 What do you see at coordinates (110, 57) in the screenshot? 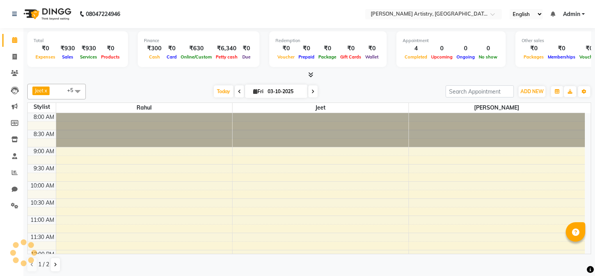
I see `span: Products` at bounding box center [110, 57].